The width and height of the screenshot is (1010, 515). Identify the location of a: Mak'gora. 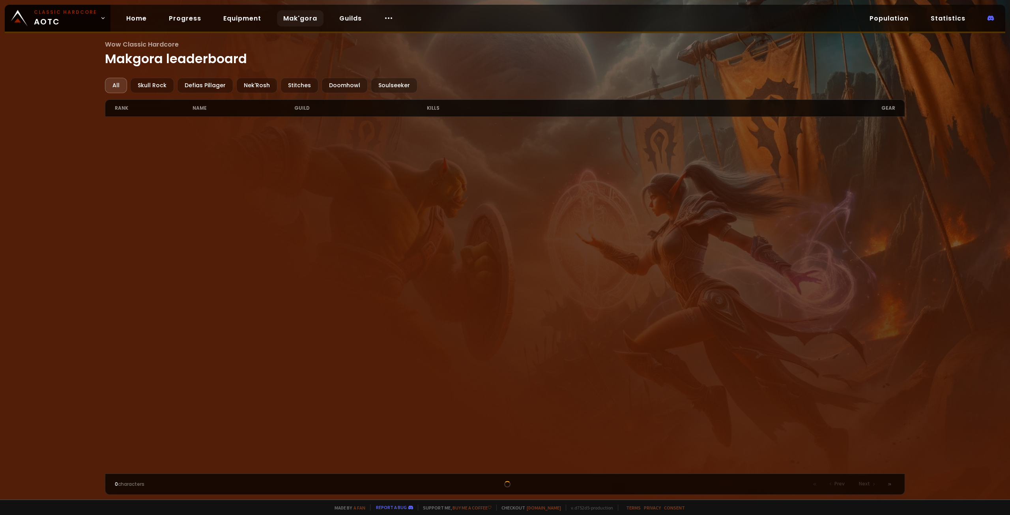
(300, 18).